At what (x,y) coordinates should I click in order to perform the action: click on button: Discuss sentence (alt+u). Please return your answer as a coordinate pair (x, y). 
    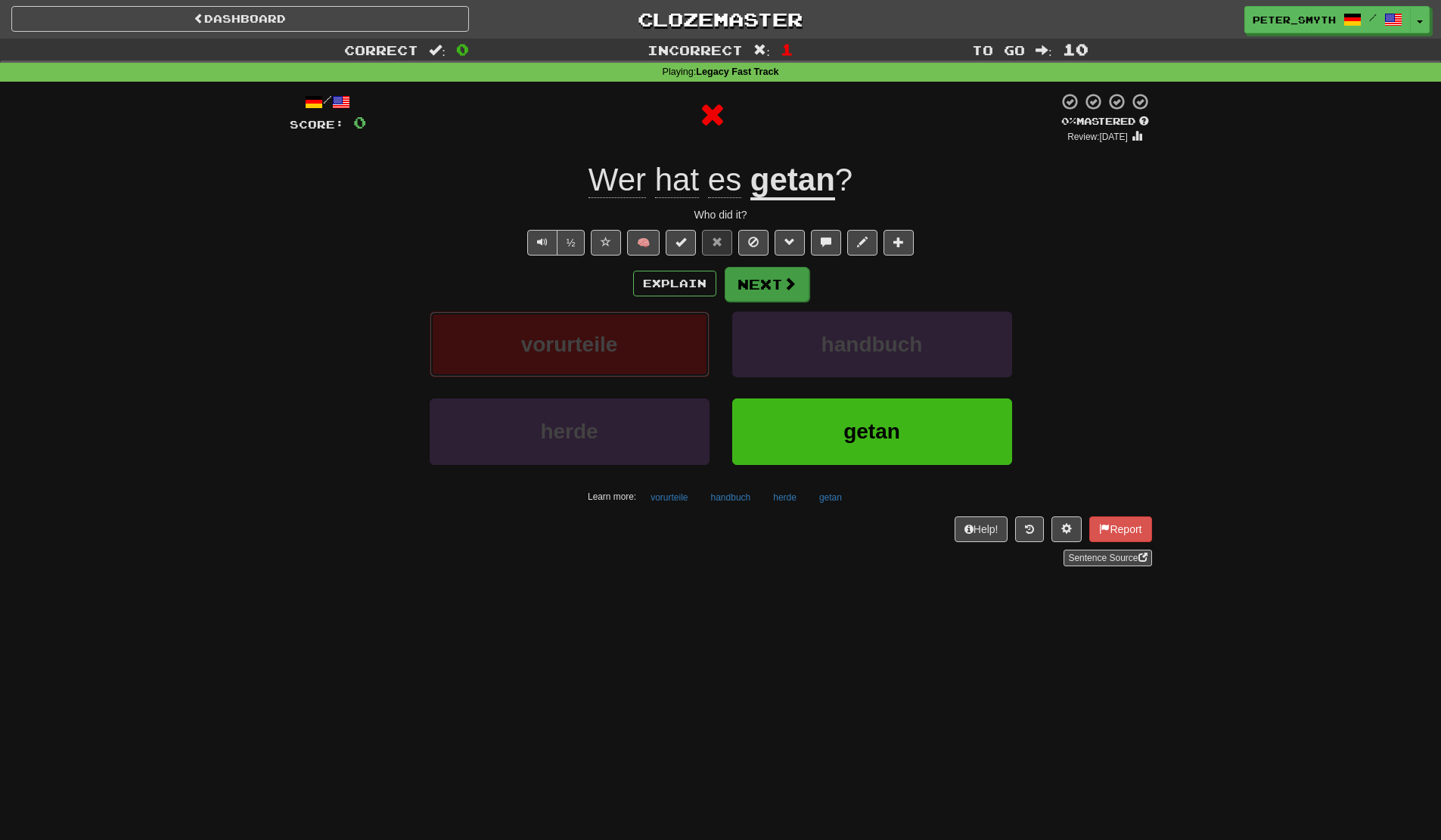
    Looking at the image, I should click on (825, 243).